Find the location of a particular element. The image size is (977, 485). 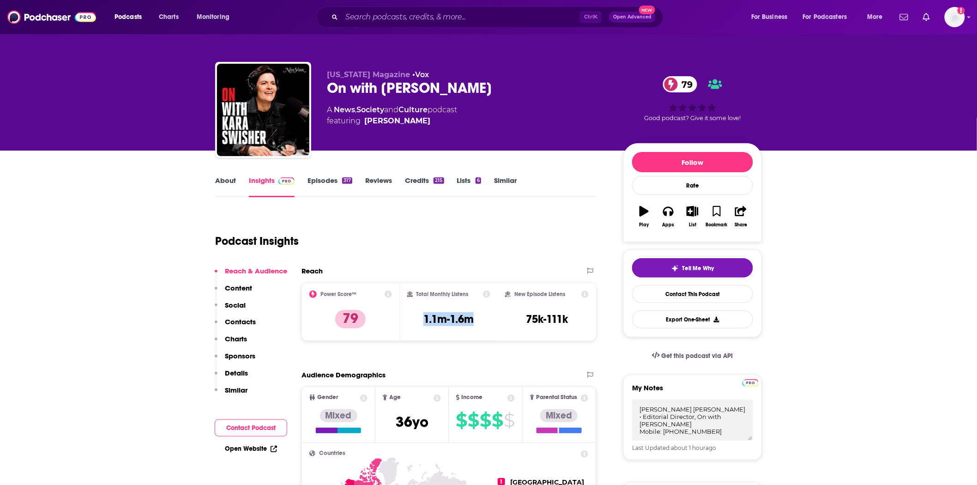

span: Tell Me Why is located at coordinates (698, 268).